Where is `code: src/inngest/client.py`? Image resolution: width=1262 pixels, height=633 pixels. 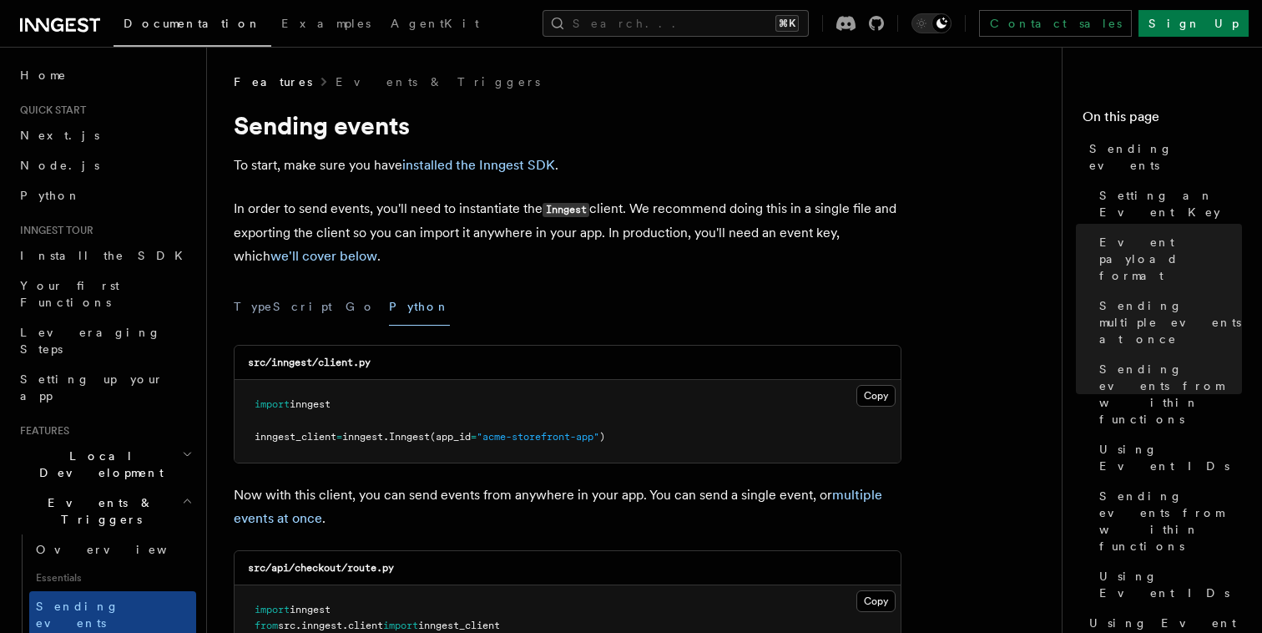 code: src/inngest/client.py is located at coordinates (309, 362).